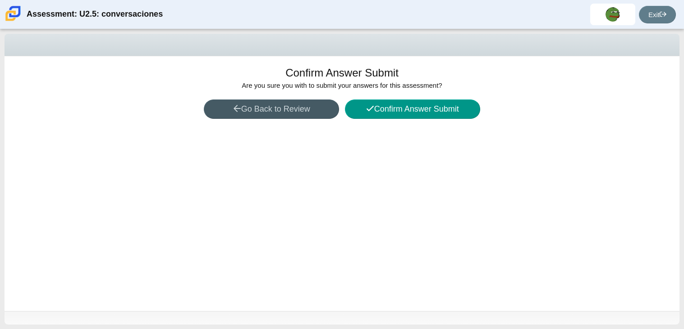  What do you see at coordinates (612, 14) in the screenshot?
I see `img: dominick.riosteran.FXJ1m2` at bounding box center [612, 14].